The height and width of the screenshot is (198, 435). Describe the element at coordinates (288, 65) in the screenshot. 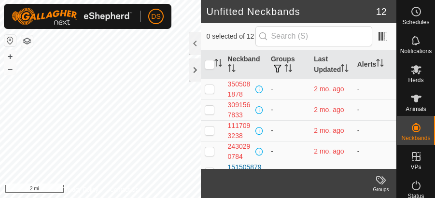

I see `th: Groups` at that location.